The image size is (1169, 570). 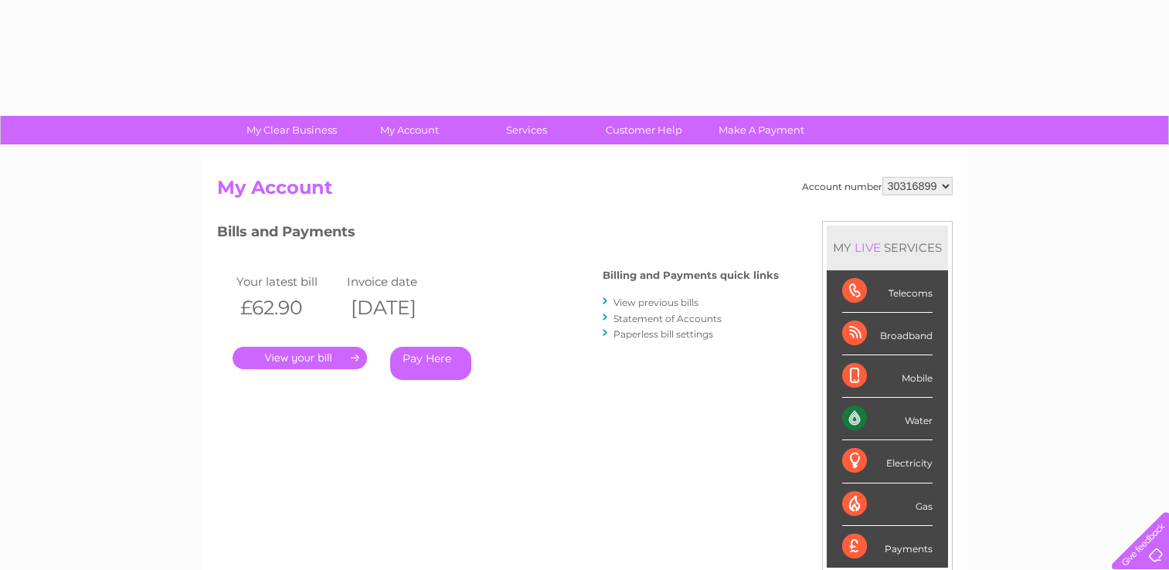 I want to click on div: Telecoms, so click(x=887, y=291).